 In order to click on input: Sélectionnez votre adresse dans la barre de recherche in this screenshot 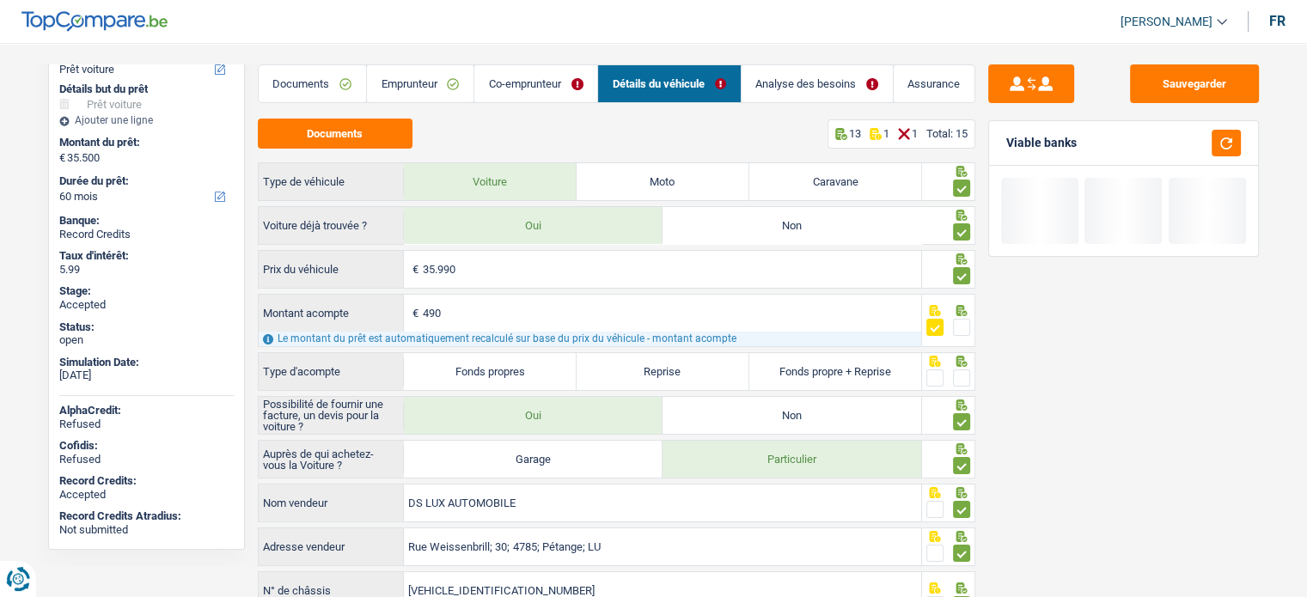, I will do `click(663, 547)`.